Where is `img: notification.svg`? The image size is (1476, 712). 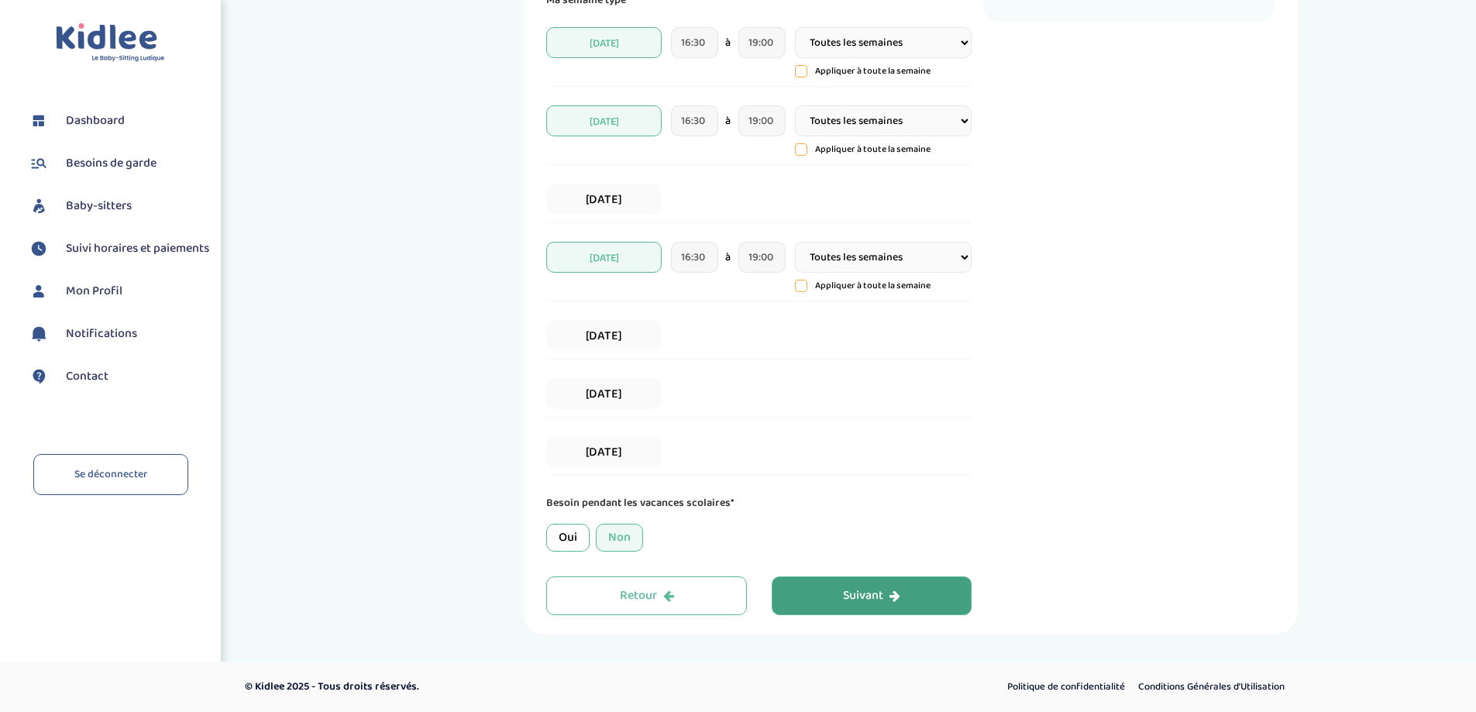 img: notification.svg is located at coordinates (39, 334).